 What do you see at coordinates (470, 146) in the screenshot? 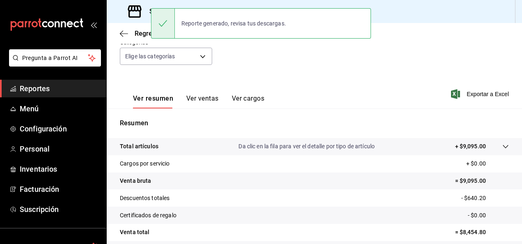
I see `p: + $9,095.00` at bounding box center [470, 146].